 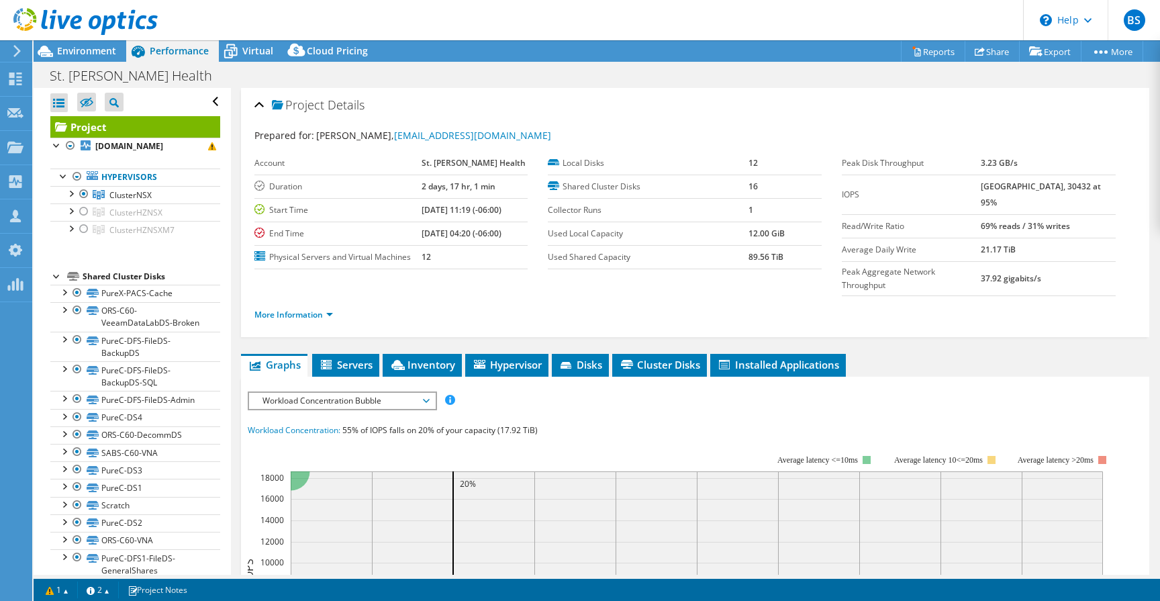 What do you see at coordinates (338, 163) in the screenshot?
I see `label: Account` at bounding box center [338, 163].